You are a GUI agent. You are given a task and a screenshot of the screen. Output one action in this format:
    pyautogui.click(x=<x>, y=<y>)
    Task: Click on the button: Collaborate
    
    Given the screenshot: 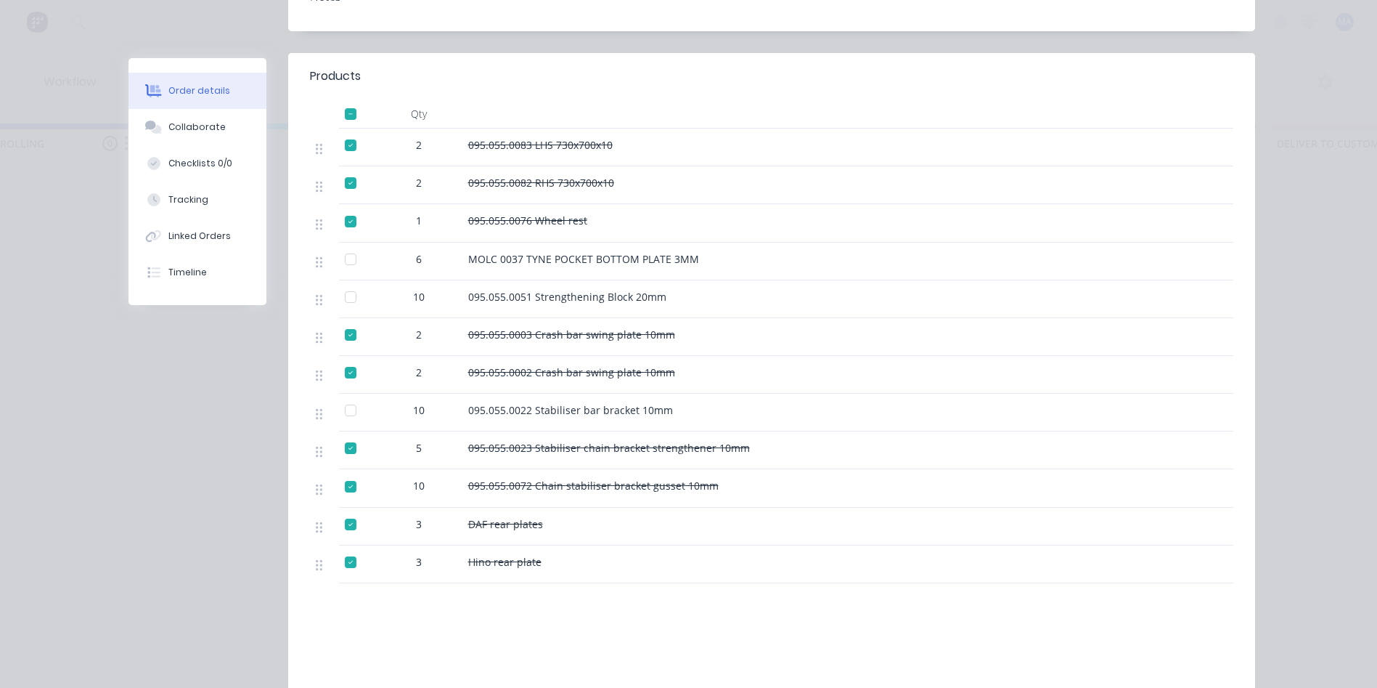 What is the action you would take?
    pyautogui.click(x=198, y=127)
    